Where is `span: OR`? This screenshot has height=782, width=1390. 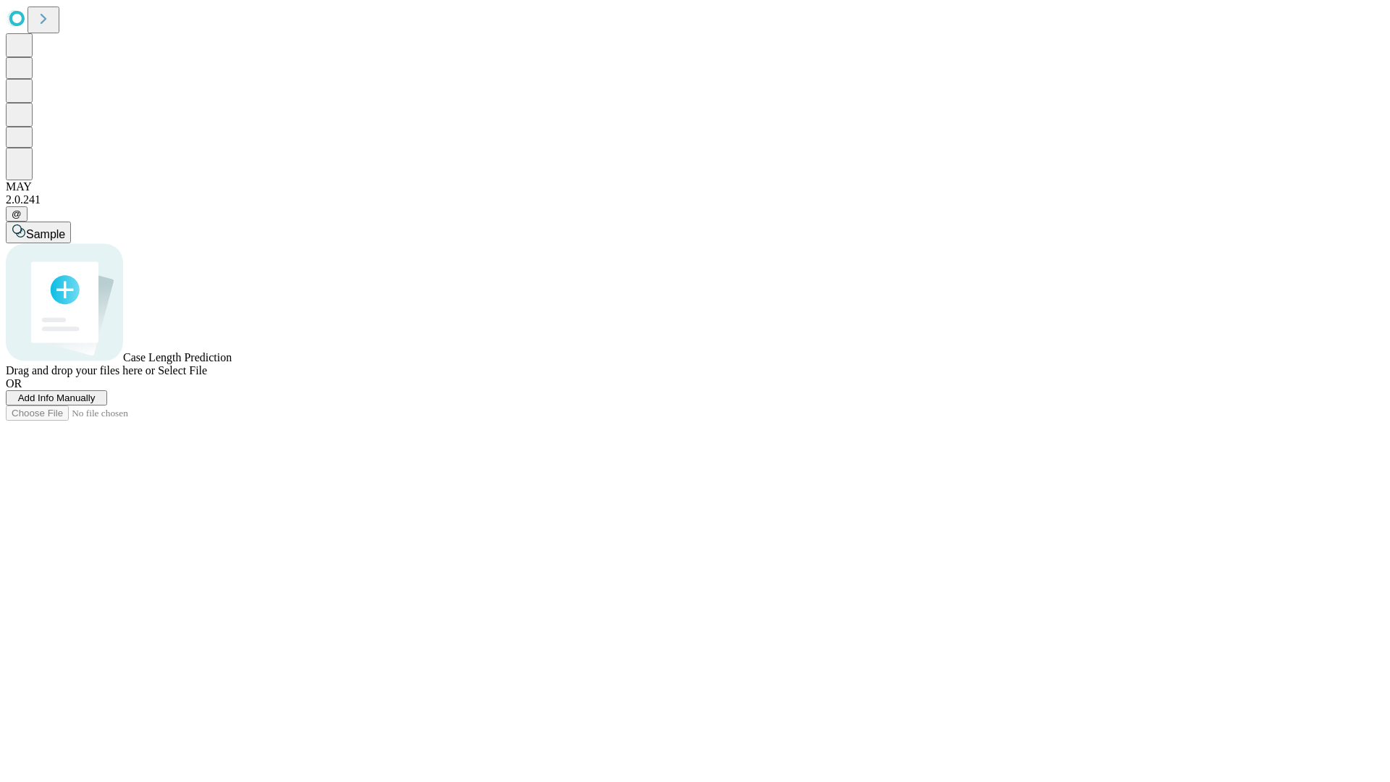
span: OR is located at coordinates (14, 383).